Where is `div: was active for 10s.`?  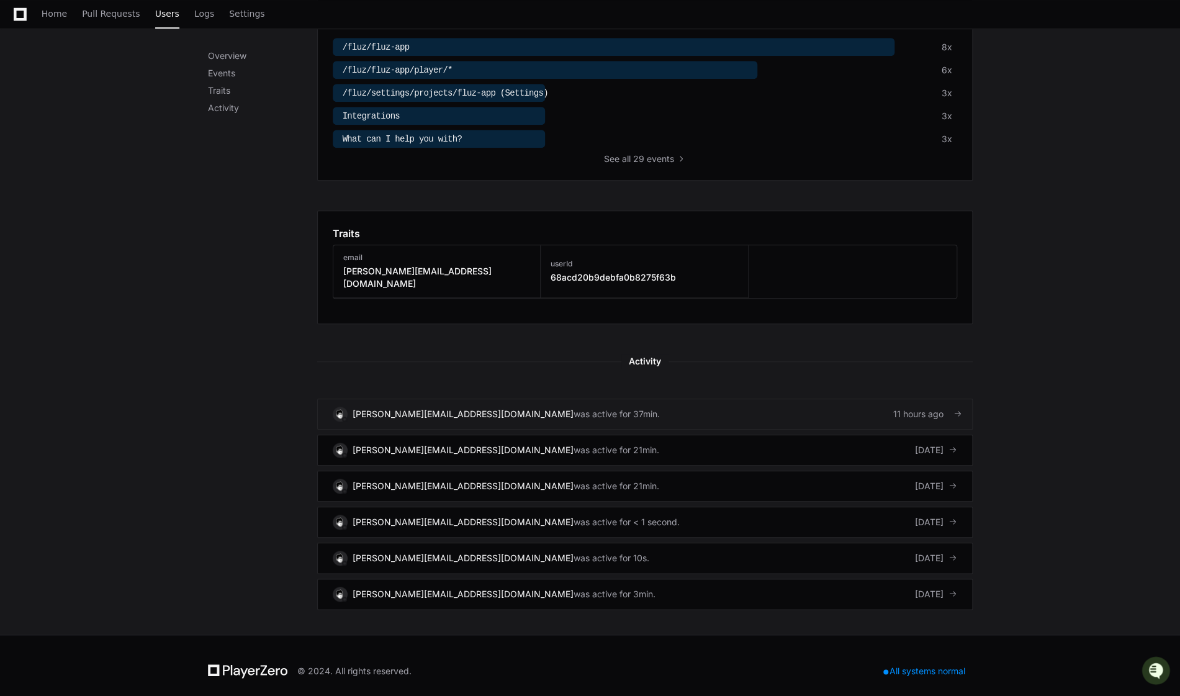 div: was active for 10s. is located at coordinates (611, 558).